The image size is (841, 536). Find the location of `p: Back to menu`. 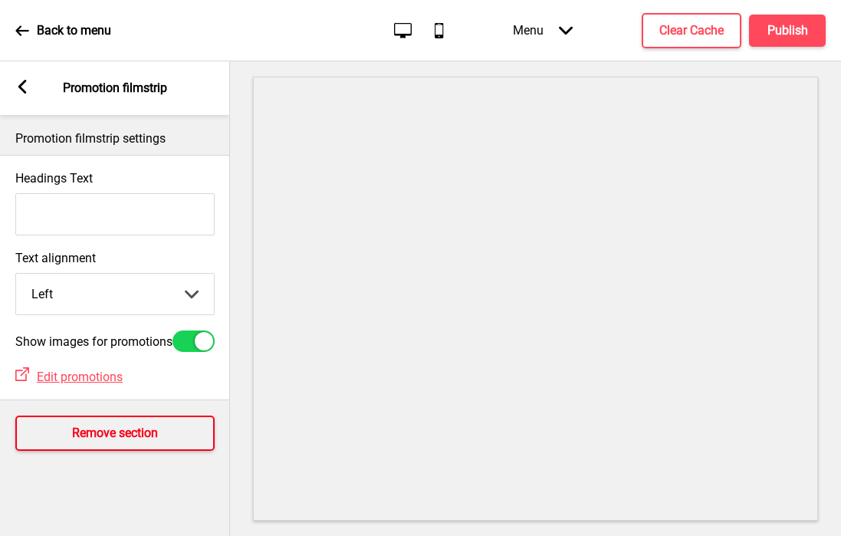

p: Back to menu is located at coordinates (74, 31).